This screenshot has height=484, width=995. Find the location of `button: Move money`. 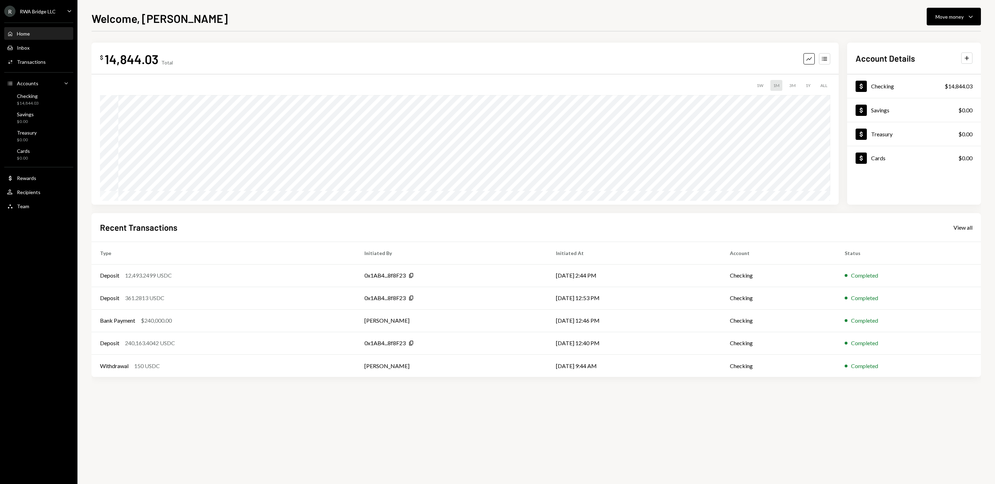

button: Move money is located at coordinates (953, 17).